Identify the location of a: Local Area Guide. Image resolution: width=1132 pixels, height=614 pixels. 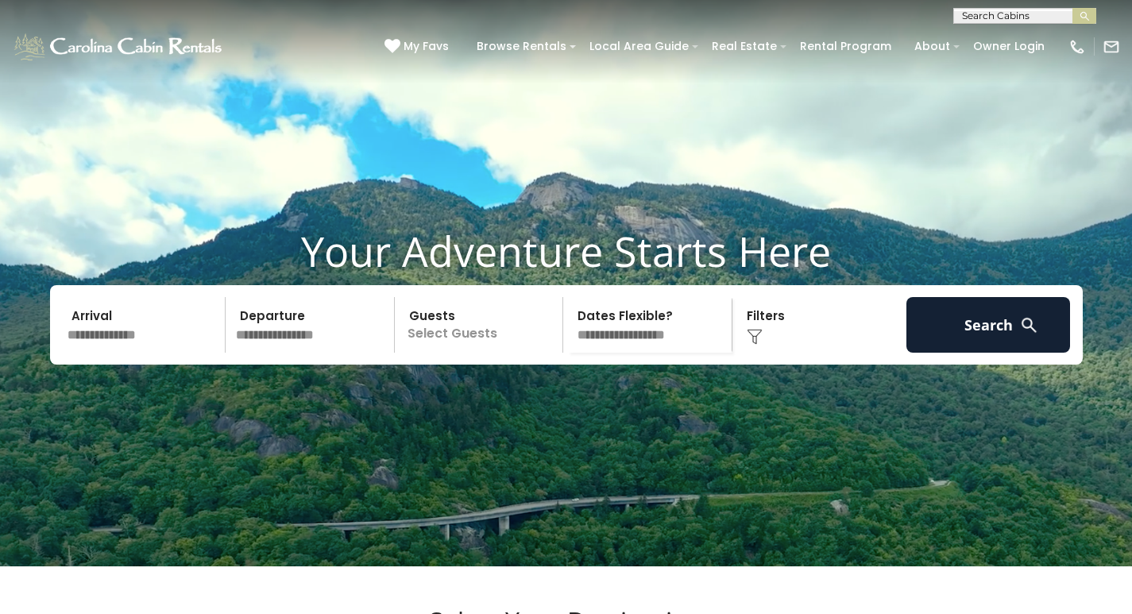
(639, 46).